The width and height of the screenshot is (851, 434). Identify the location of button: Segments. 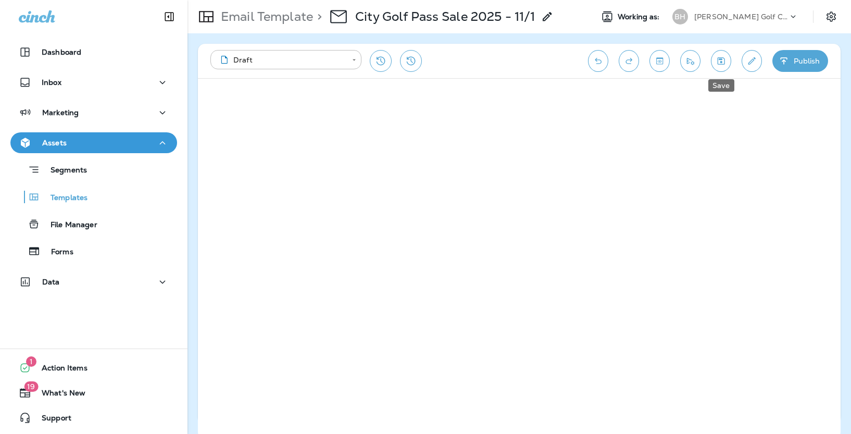
(94, 169).